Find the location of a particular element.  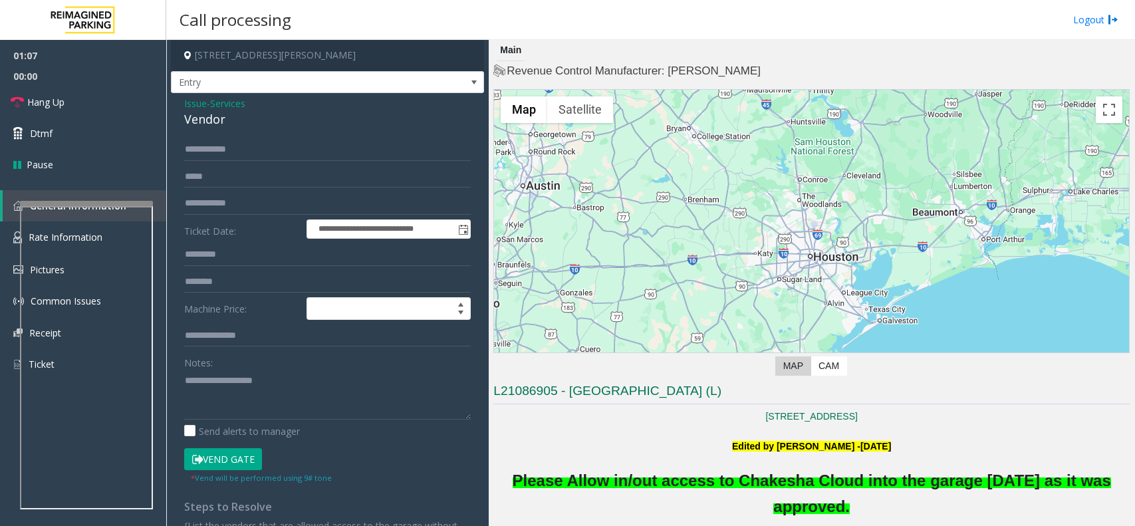

button: Vend Gate is located at coordinates (223, 459).